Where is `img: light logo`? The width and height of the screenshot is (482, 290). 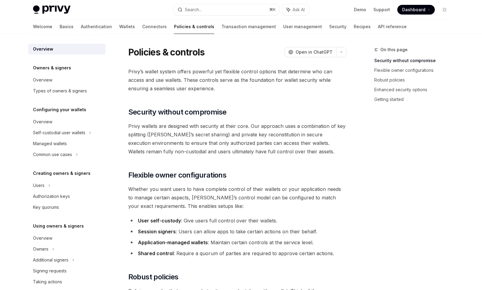 img: light logo is located at coordinates (52, 10).